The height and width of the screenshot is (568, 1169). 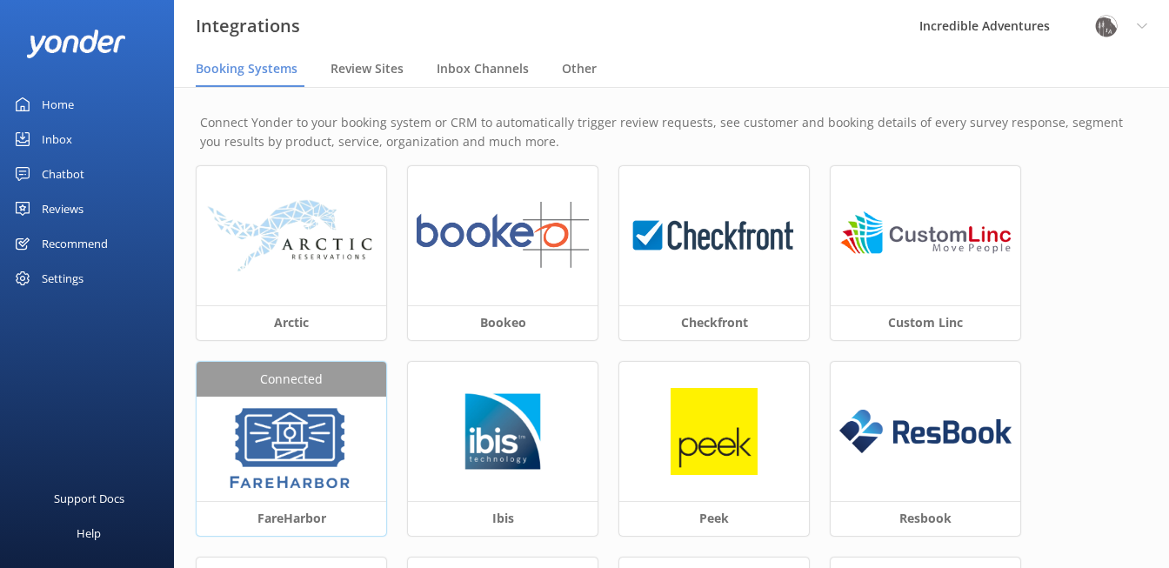 What do you see at coordinates (503, 519) in the screenshot?
I see `h3: Ibis` at bounding box center [503, 519].